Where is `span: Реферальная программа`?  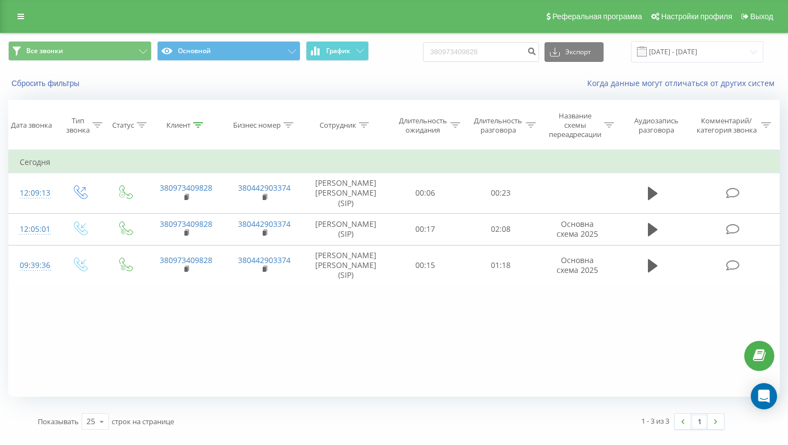 span: Реферальная программа is located at coordinates (597, 16).